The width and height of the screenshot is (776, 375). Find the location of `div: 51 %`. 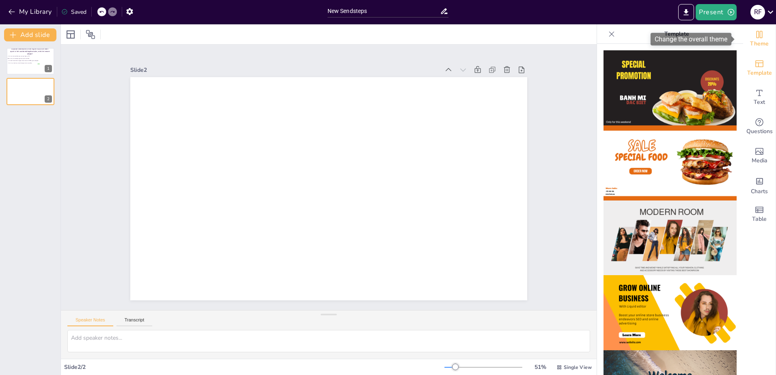

div: 51 % is located at coordinates (540, 367).